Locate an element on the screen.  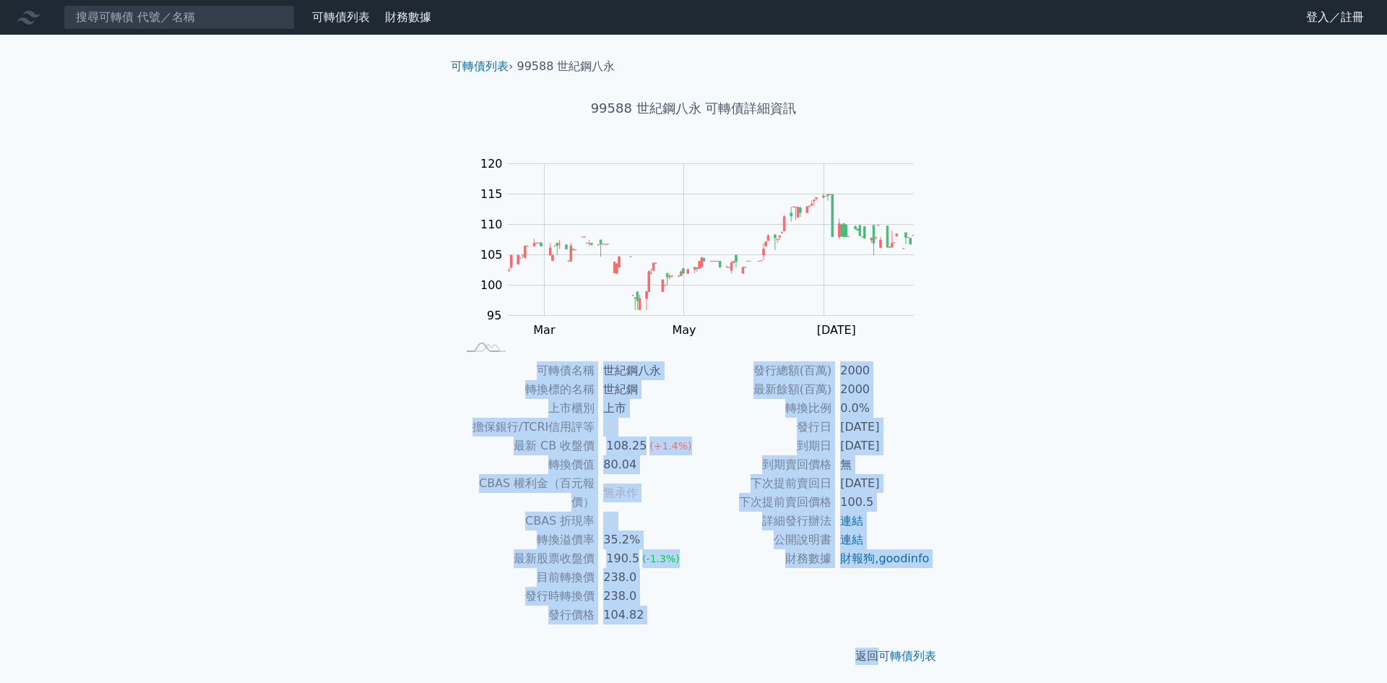
td: 最新餘額(百萬) is located at coordinates (762, 389).